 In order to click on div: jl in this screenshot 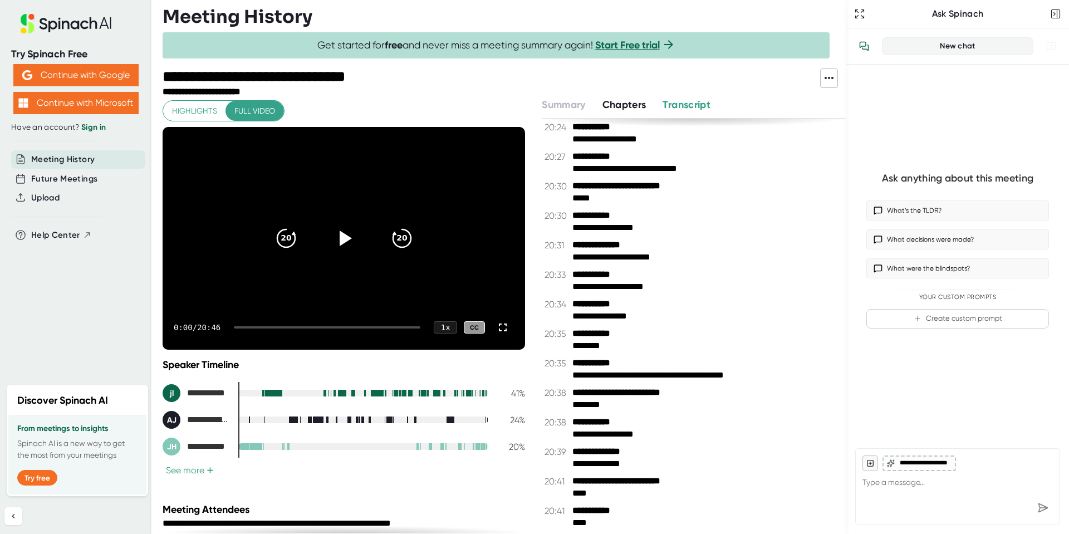, I will do `click(172, 393)`.